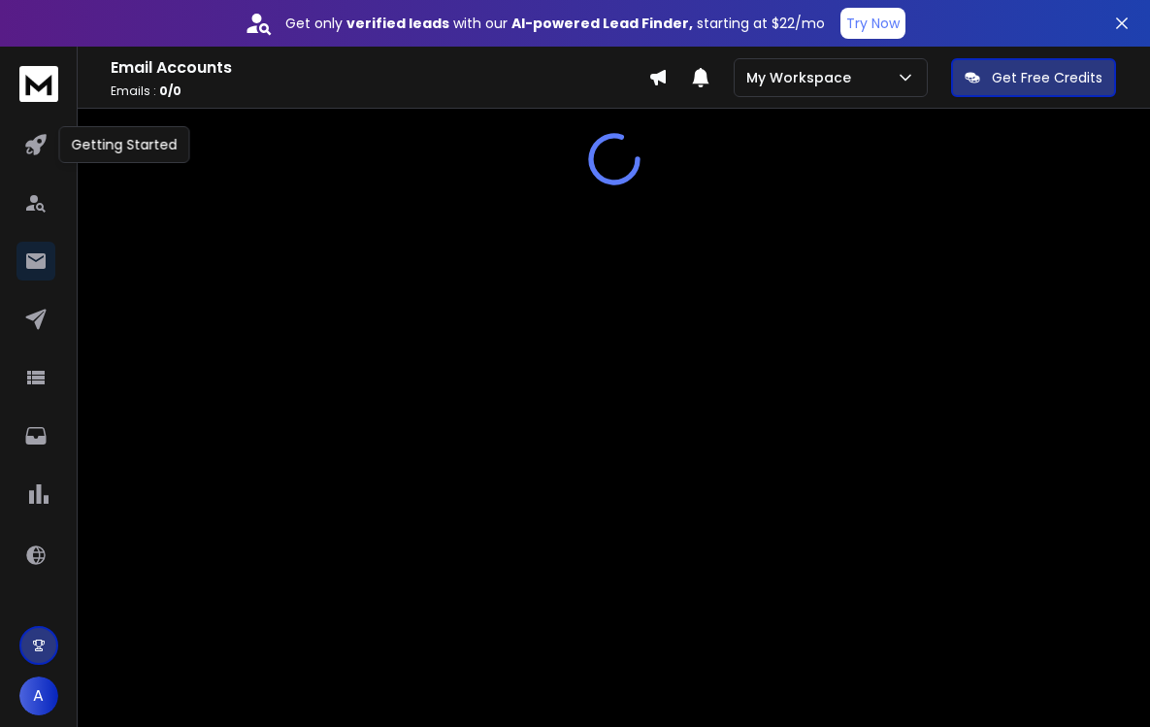 The width and height of the screenshot is (1150, 727). What do you see at coordinates (803, 78) in the screenshot?
I see `p: My Workspace` at bounding box center [803, 78].